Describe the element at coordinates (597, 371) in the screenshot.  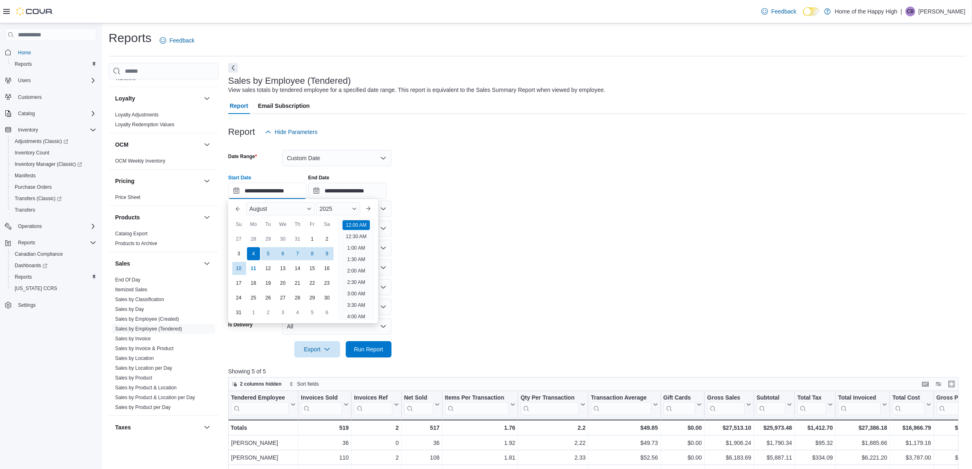
I see `p: Showing 5 of 5` at that location.